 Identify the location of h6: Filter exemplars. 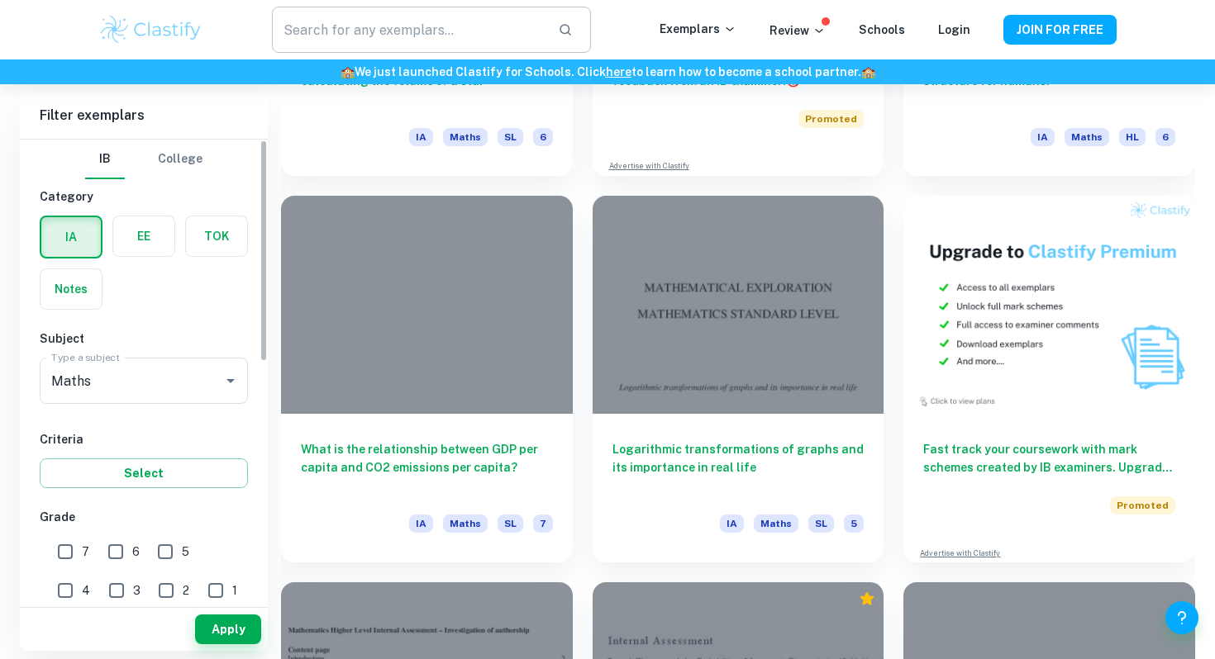
(144, 116).